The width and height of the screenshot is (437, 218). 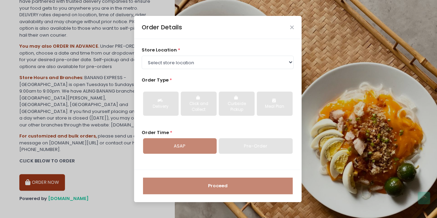 I want to click on span: Order Type, so click(x=155, y=80).